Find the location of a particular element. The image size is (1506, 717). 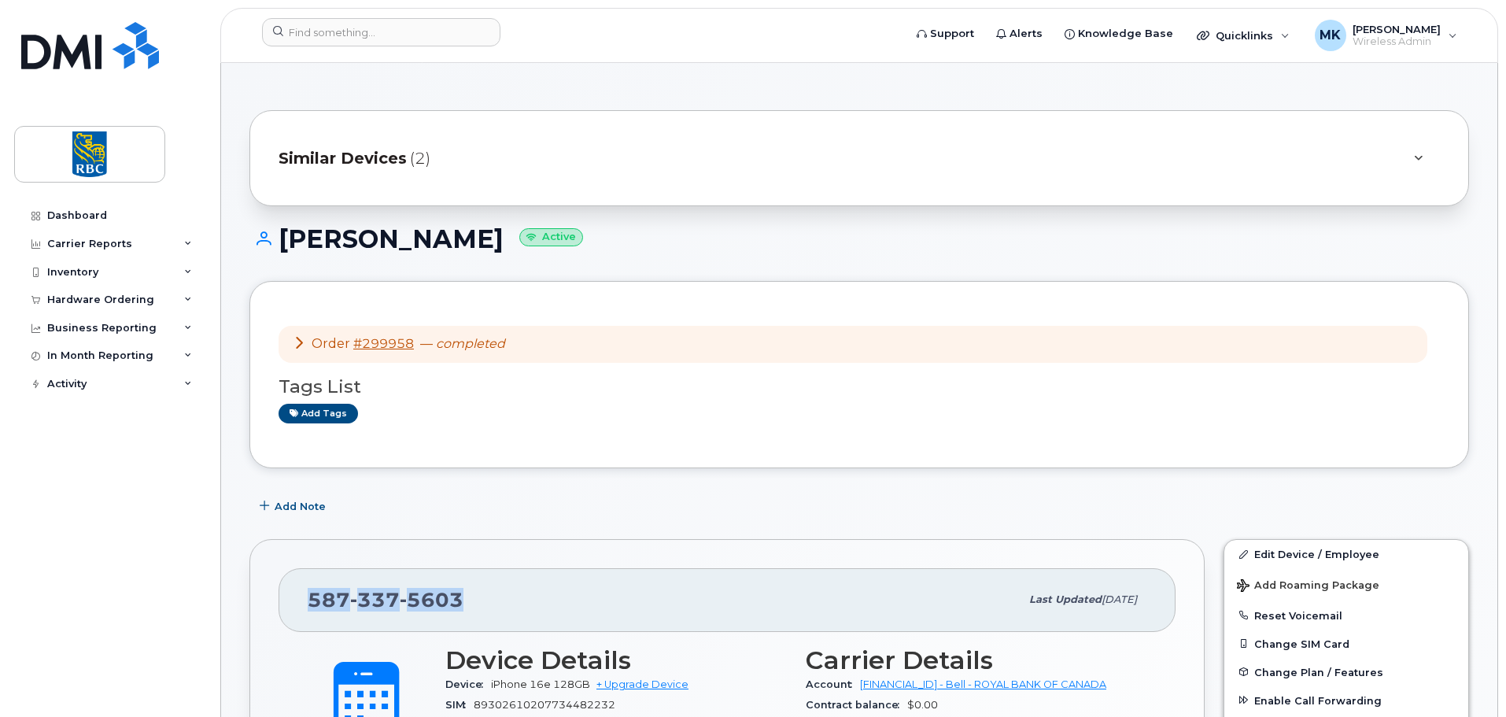

small: Active is located at coordinates (551, 237).